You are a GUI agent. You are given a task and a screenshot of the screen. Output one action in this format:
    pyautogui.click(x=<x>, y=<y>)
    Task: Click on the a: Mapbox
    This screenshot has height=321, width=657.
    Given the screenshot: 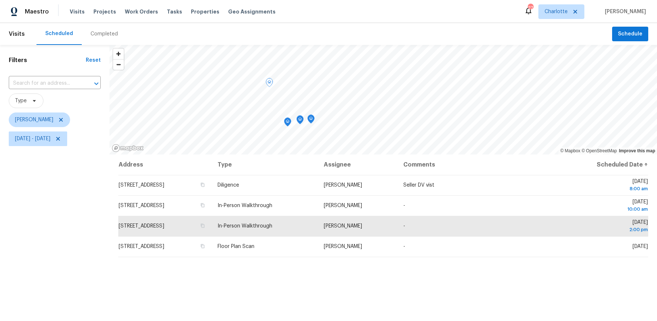 What is the action you would take?
    pyautogui.click(x=570, y=151)
    